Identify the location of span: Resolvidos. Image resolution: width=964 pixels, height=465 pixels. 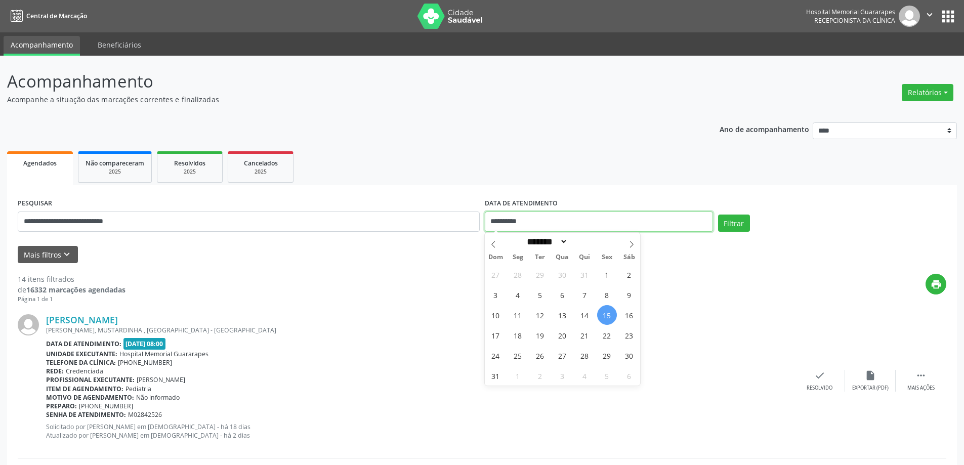
(190, 163).